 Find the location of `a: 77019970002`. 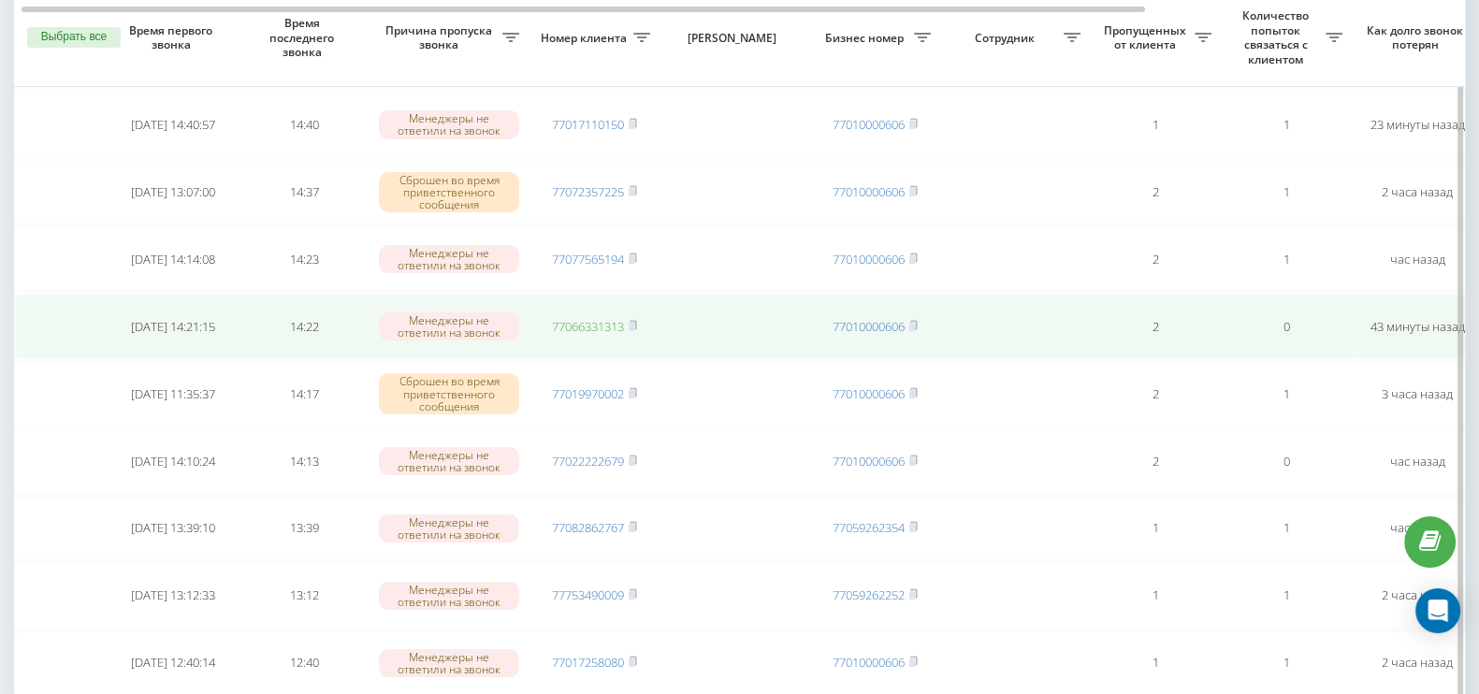

a: 77019970002 is located at coordinates (587, 394).